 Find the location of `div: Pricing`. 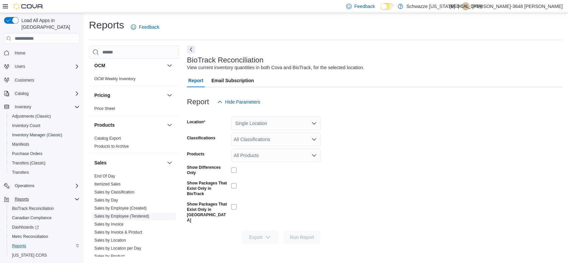

div: Pricing is located at coordinates (134, 110).